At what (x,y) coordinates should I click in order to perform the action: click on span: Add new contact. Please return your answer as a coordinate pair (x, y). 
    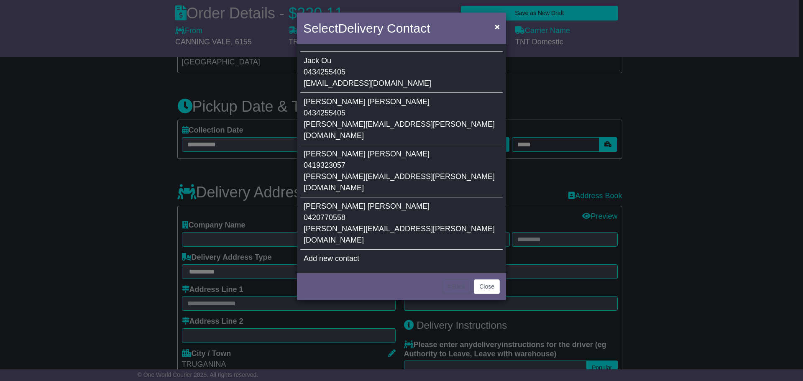
    Looking at the image, I should click on (331, 258).